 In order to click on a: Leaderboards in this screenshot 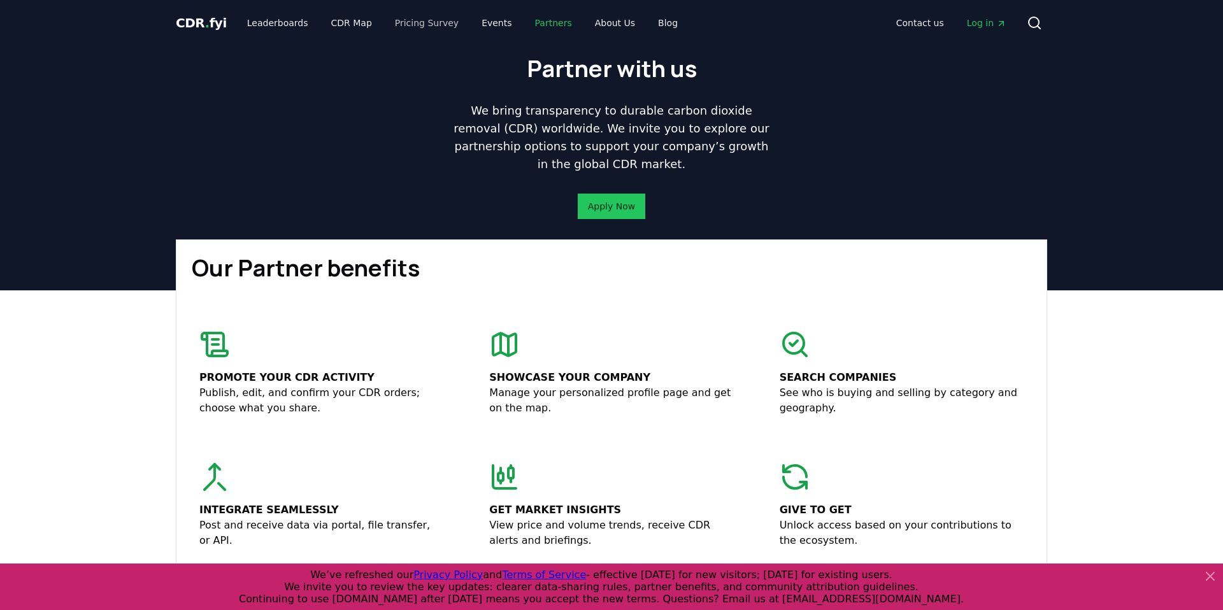, I will do `click(278, 23)`.